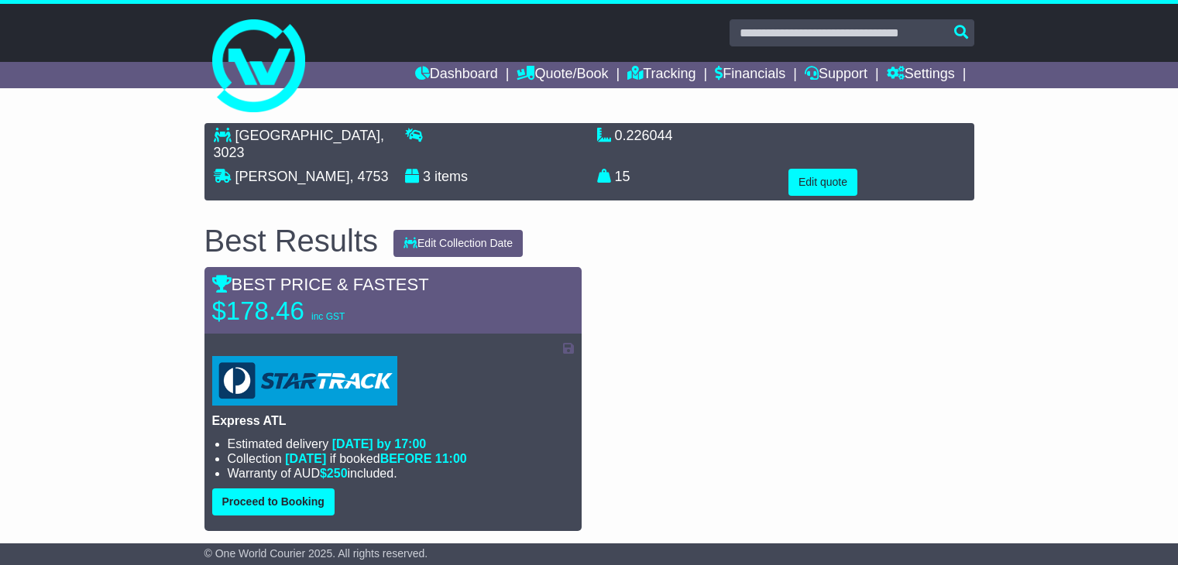 The width and height of the screenshot is (1178, 565). Describe the element at coordinates (393, 420) in the screenshot. I see `p: Express ATL` at that location.